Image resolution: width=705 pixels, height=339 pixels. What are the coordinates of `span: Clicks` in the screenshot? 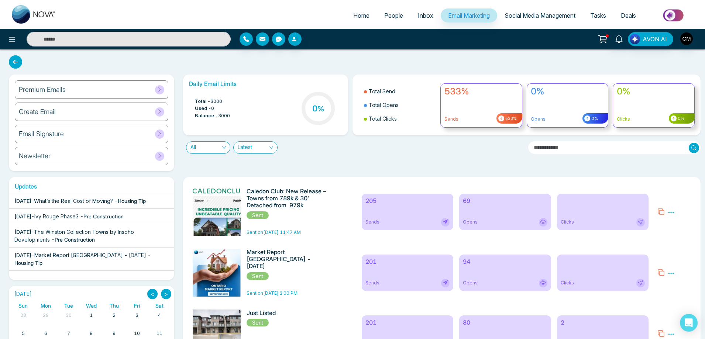 It's located at (567, 222).